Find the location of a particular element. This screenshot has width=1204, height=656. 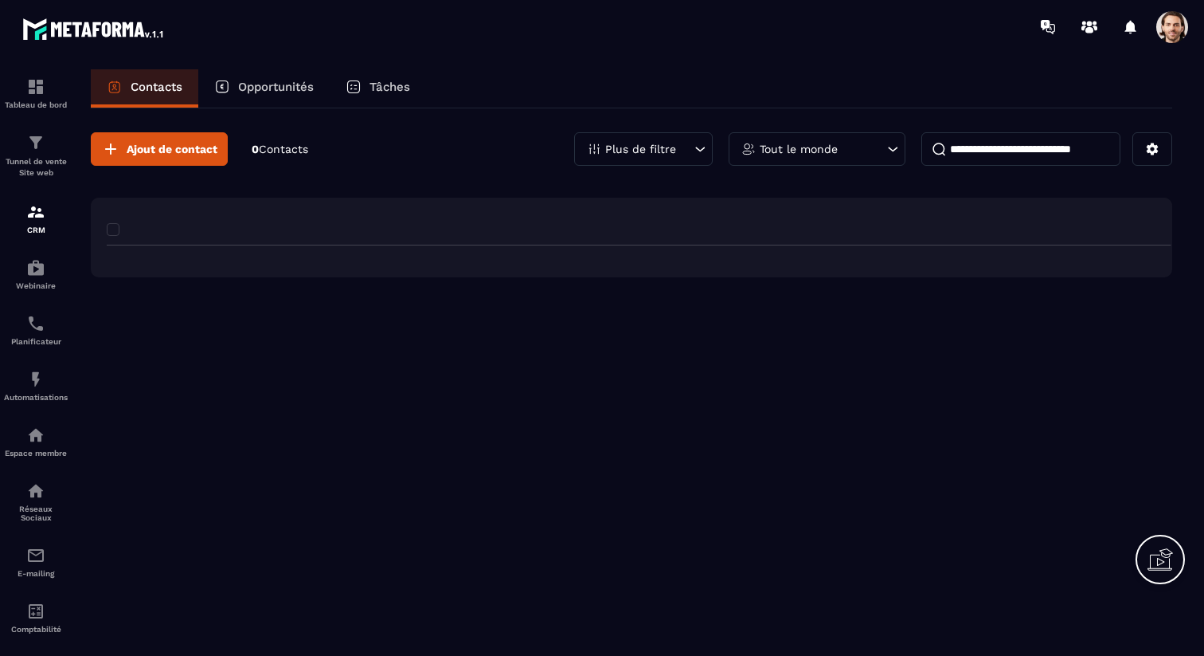

p: Planificateur is located at coordinates (36, 341).